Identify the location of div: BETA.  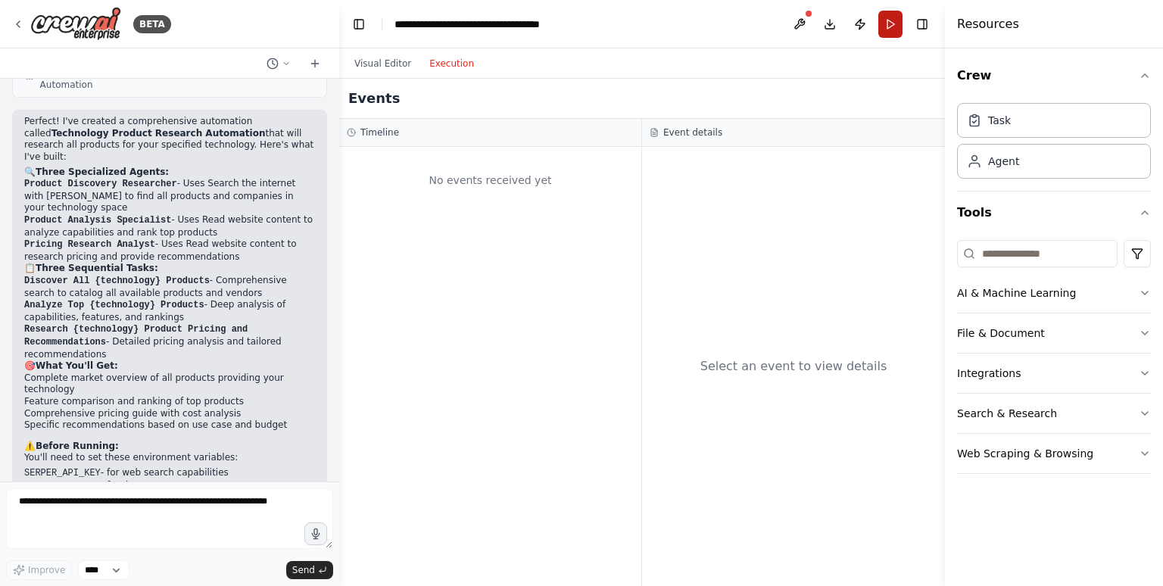
(152, 24).